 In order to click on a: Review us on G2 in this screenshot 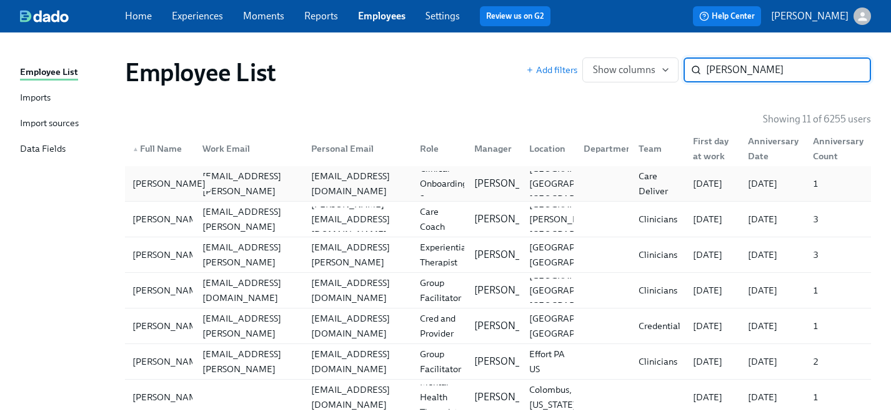, I will do `click(515, 16)`.